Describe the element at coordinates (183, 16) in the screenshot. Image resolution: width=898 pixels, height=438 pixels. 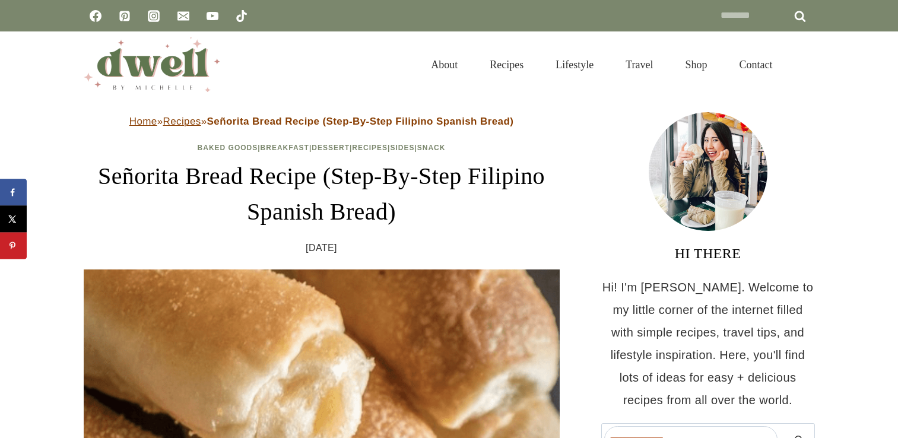
I see `a: Email` at that location.